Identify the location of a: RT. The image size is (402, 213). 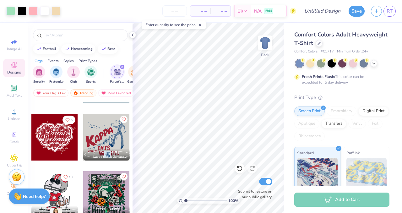
(389, 11).